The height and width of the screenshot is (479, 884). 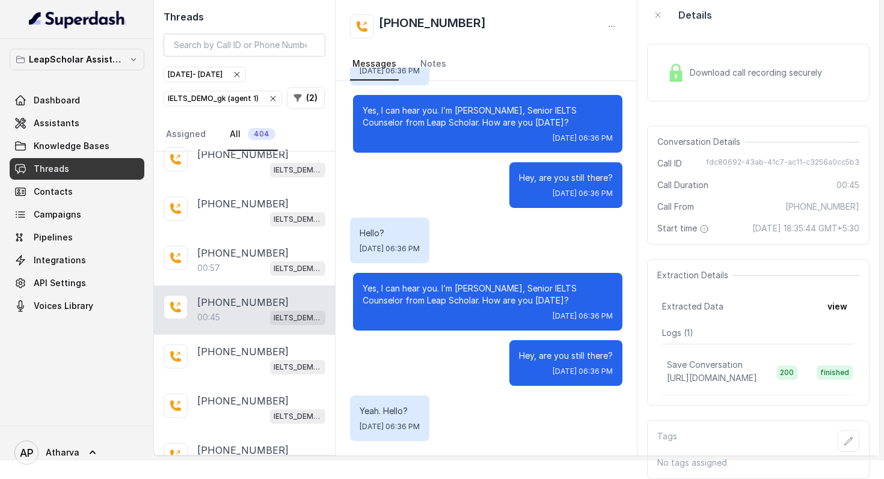 I want to click on a: All404, so click(x=253, y=135).